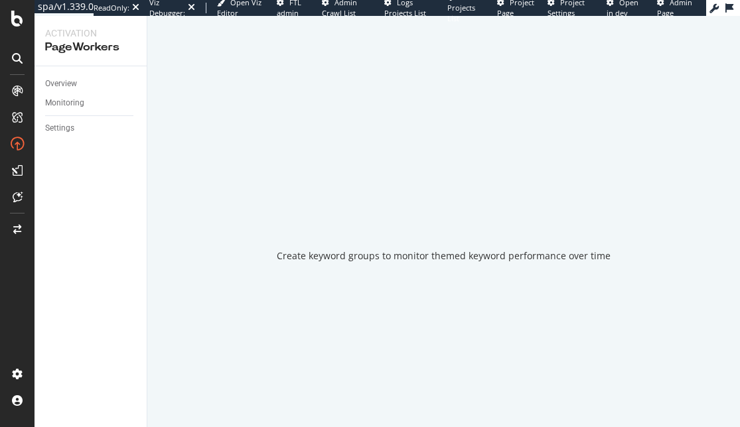  What do you see at coordinates (90, 33) in the screenshot?
I see `div: Activation` at bounding box center [90, 33].